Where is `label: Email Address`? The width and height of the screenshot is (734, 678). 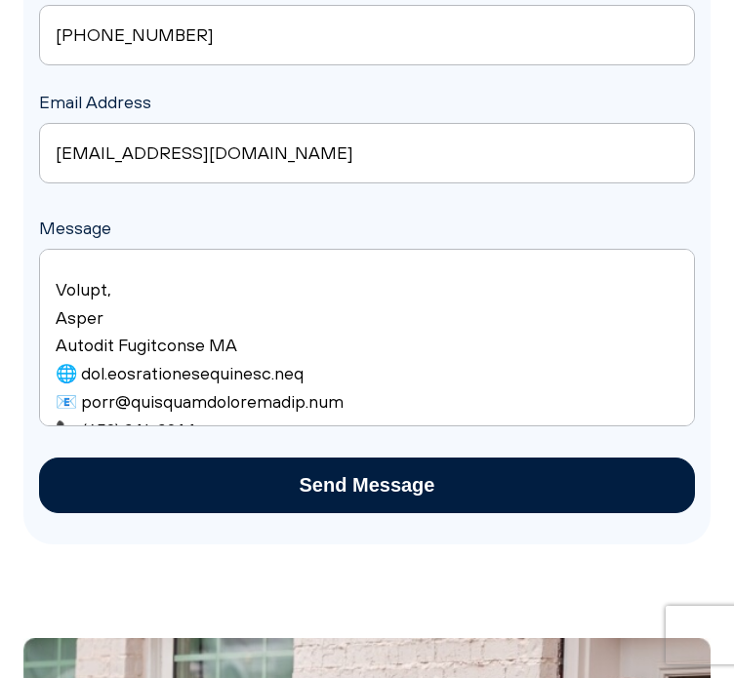
label: Email Address is located at coordinates (367, 125).